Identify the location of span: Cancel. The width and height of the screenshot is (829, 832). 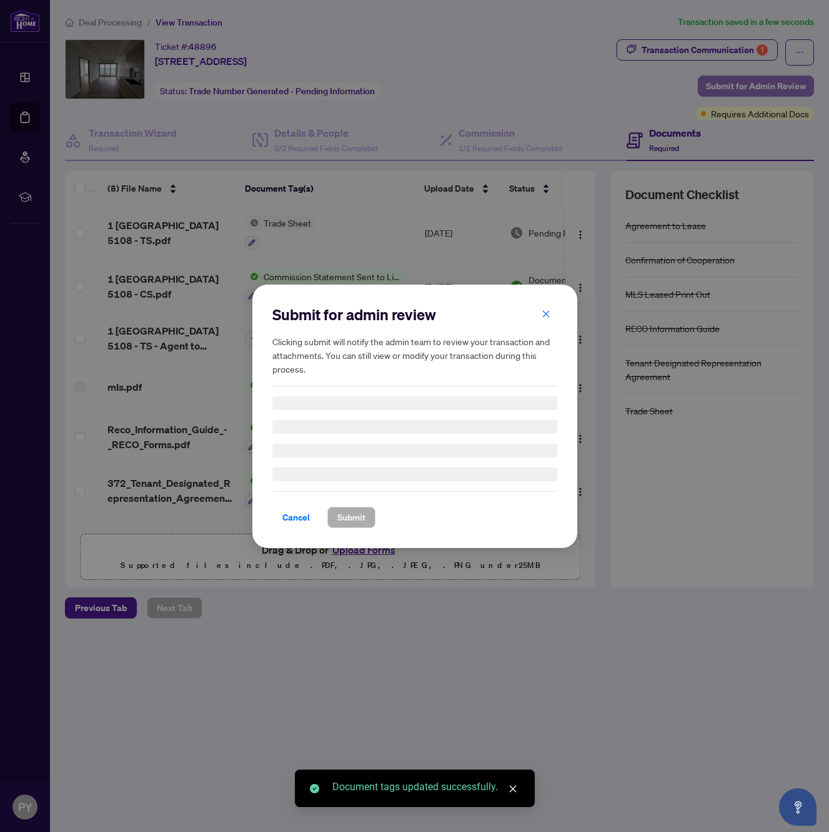
(296, 518).